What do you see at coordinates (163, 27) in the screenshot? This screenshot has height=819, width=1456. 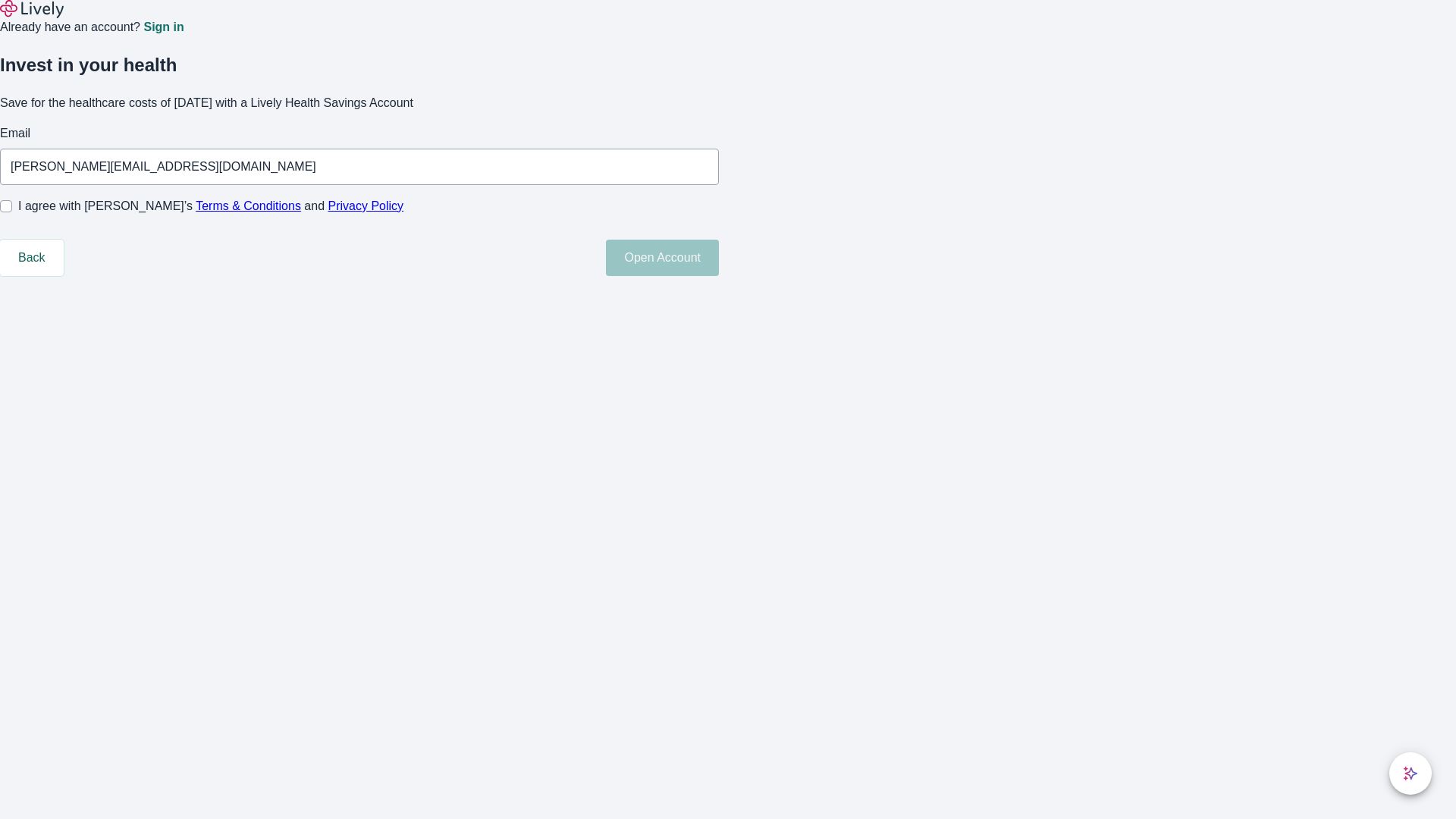 I see `a: Sign in` at bounding box center [163, 27].